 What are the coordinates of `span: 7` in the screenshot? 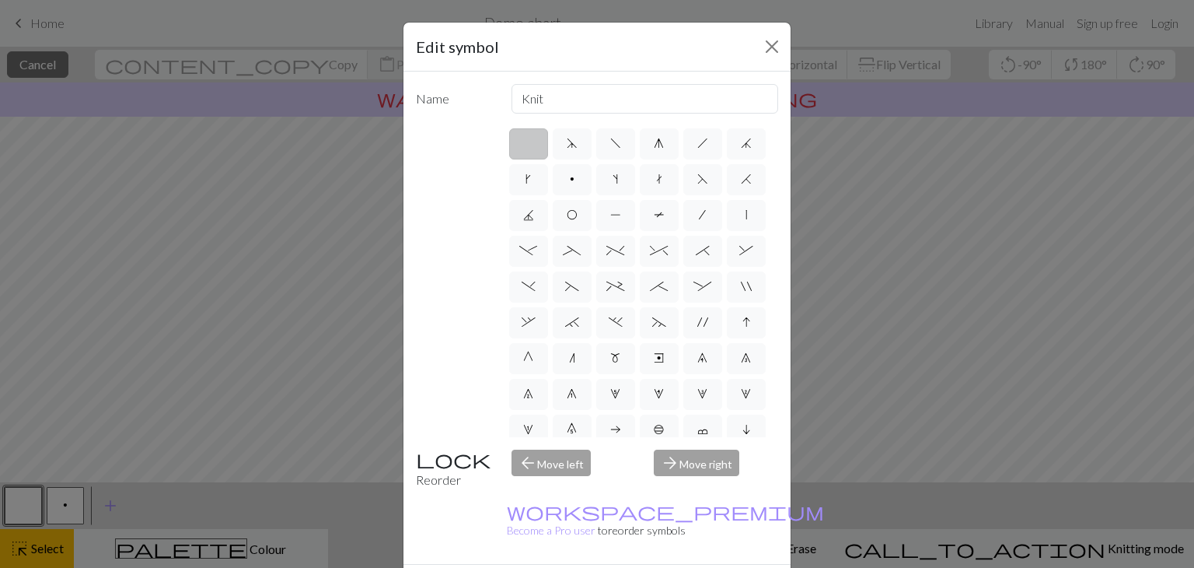 It's located at (528, 393).